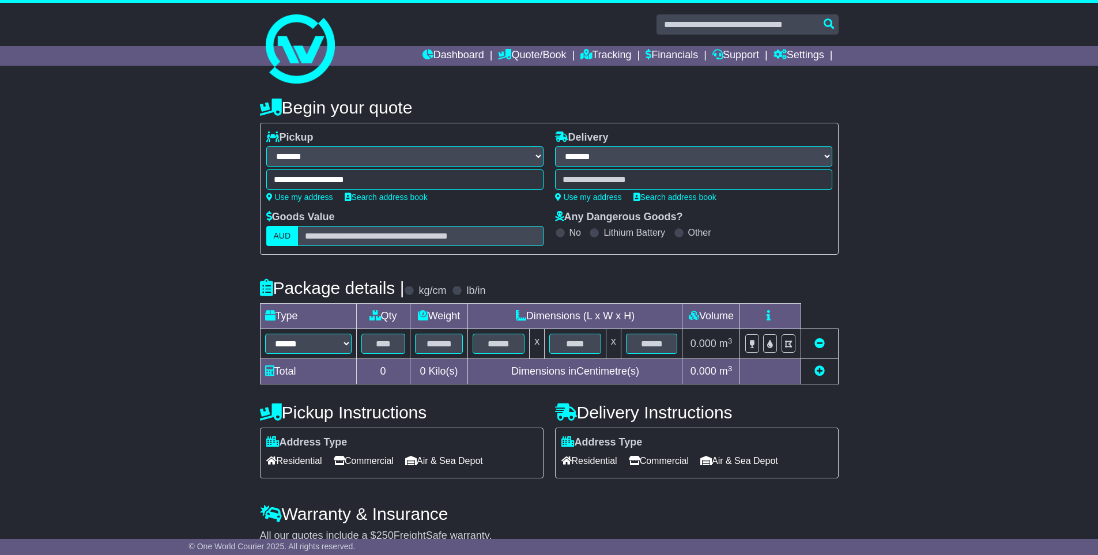 Image resolution: width=1098 pixels, height=555 pixels. I want to click on label: Any Dangerous Goods?, so click(619, 217).